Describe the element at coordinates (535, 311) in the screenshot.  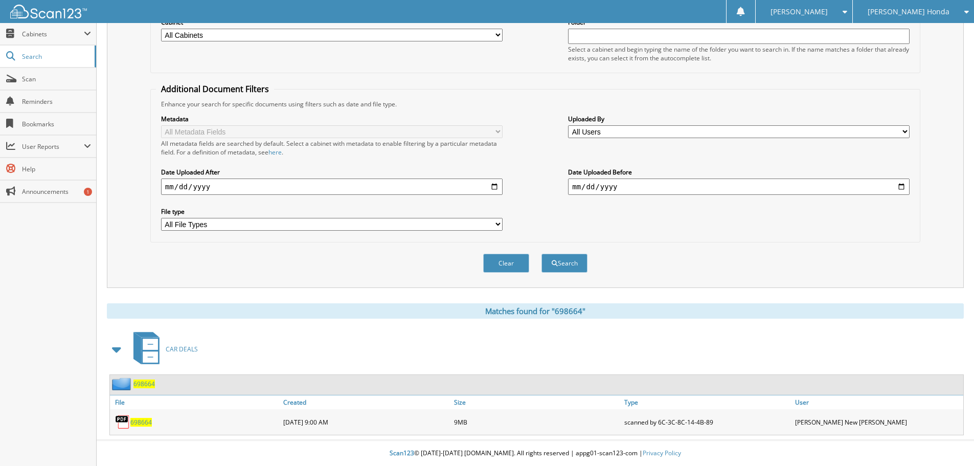
I see `div: Matches found for "698664"` at that location.